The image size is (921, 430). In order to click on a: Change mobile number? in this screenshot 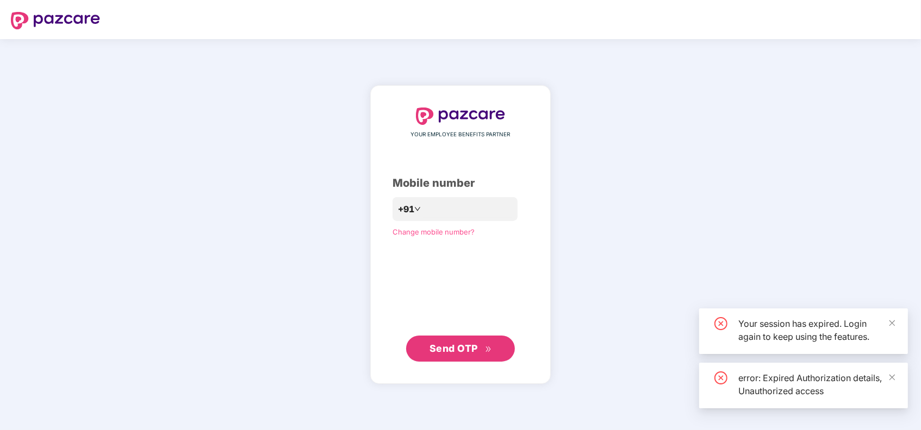, I will do `click(433, 232)`.